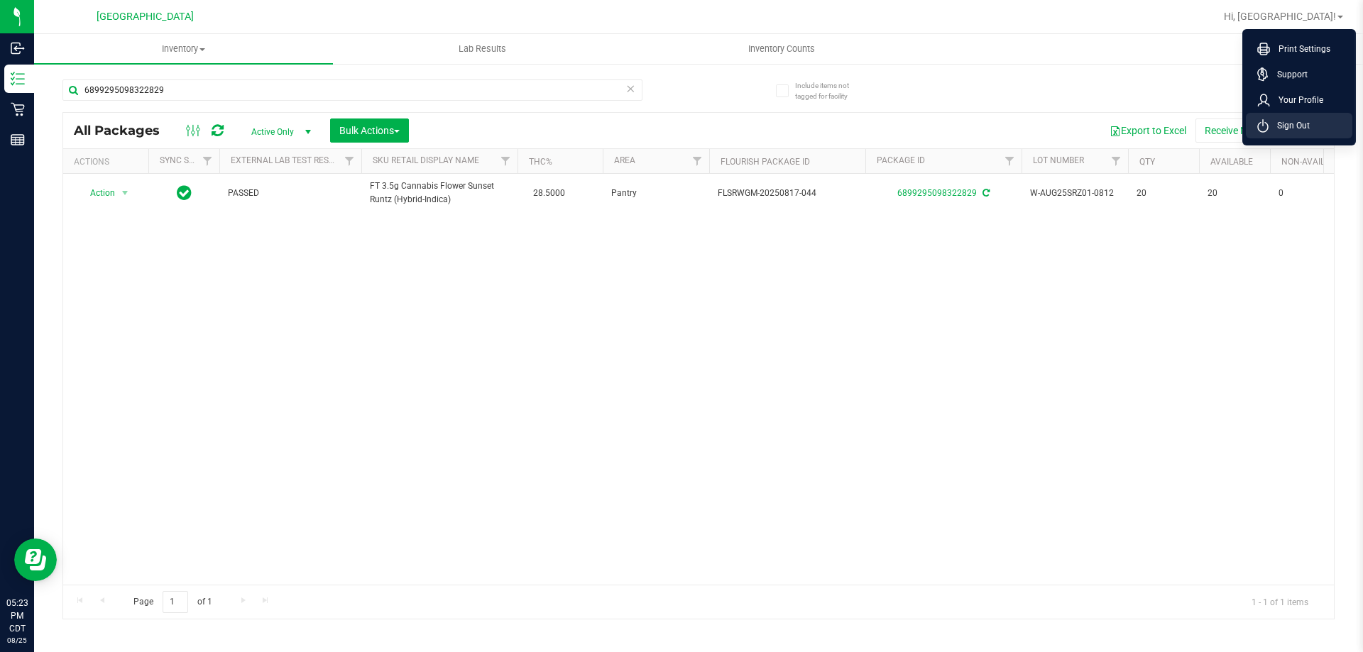  I want to click on a: External Lab Test Result, so click(286, 160).